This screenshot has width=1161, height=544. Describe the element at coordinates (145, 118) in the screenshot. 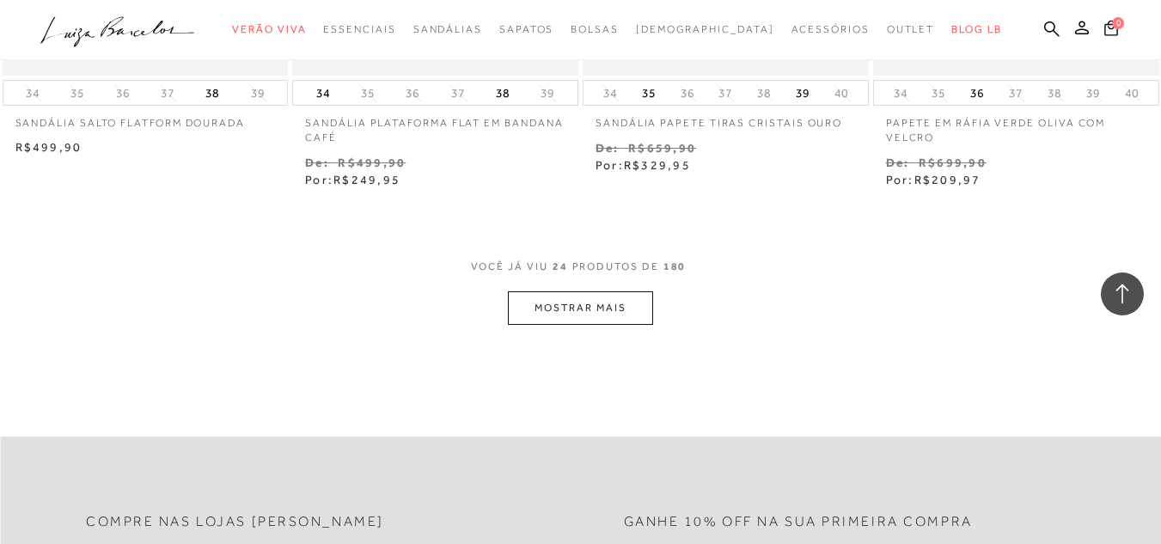

I see `p: SANDÁLIA SALTO FLATFORM DOURADA` at that location.